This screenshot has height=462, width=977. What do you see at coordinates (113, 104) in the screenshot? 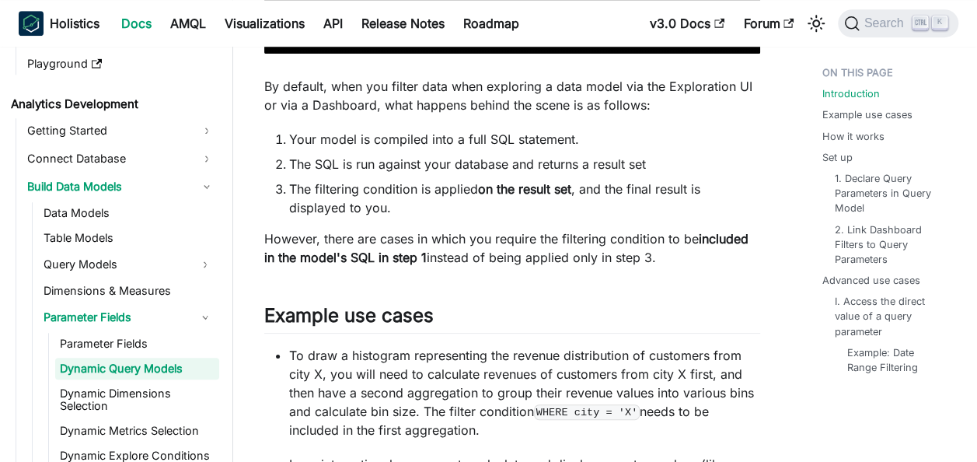
I see `a: Analytics Development` at bounding box center [113, 104].